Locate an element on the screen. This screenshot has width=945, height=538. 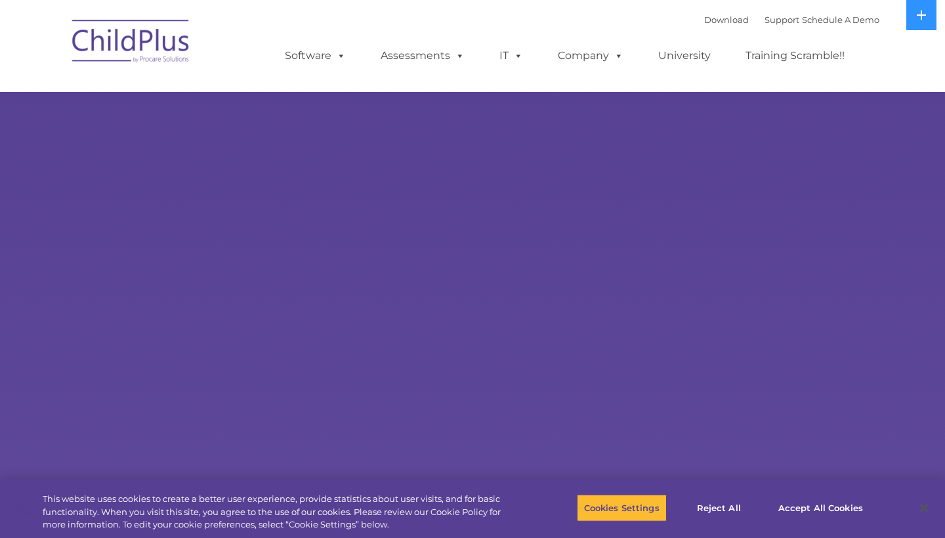
button: Accept All Cookies is located at coordinates (820, 508).